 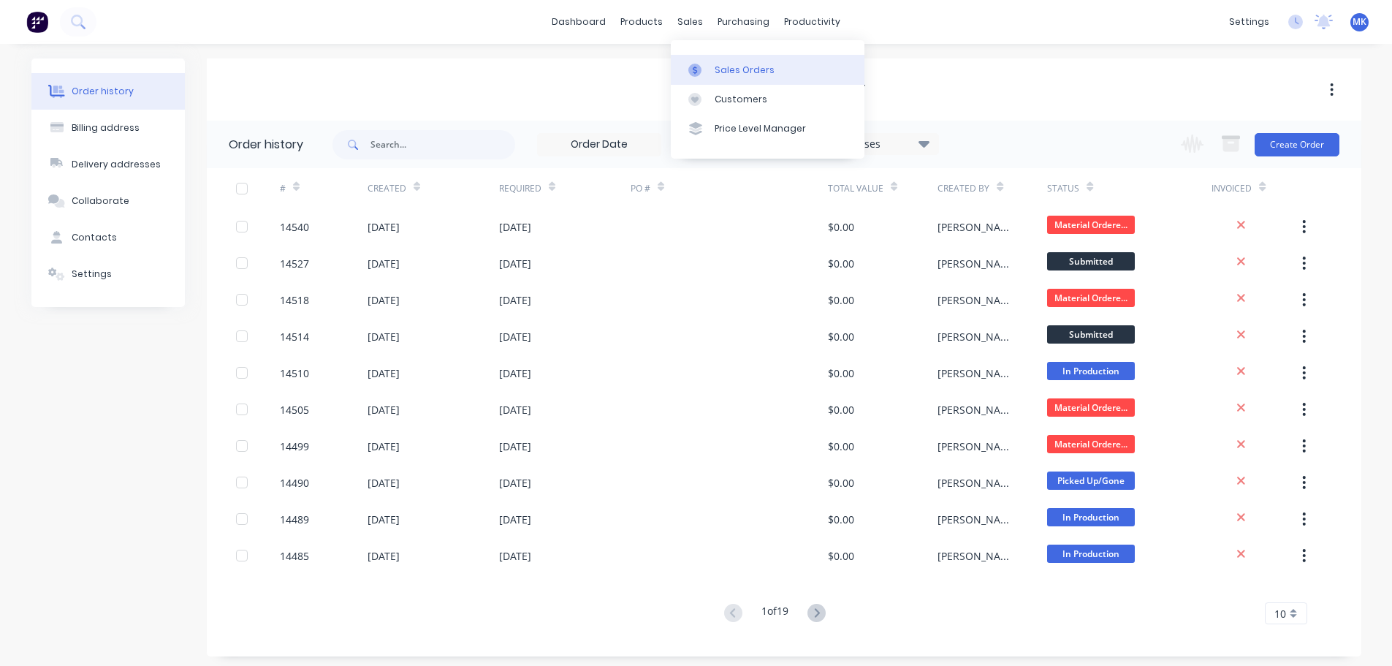 I want to click on div: settings, so click(x=1249, y=22).